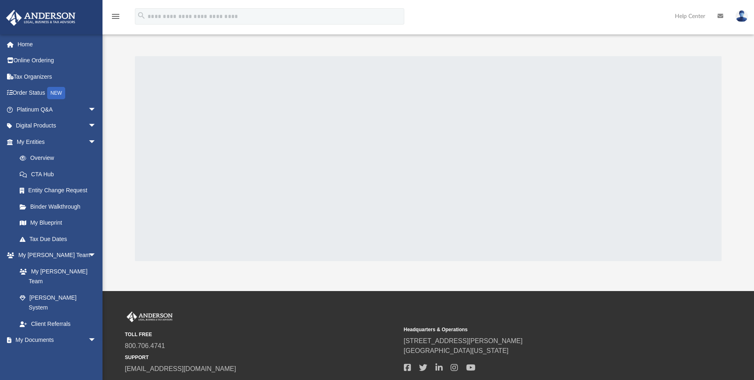 This screenshot has height=380, width=754. I want to click on a: Binder Walkthrough, so click(60, 207).